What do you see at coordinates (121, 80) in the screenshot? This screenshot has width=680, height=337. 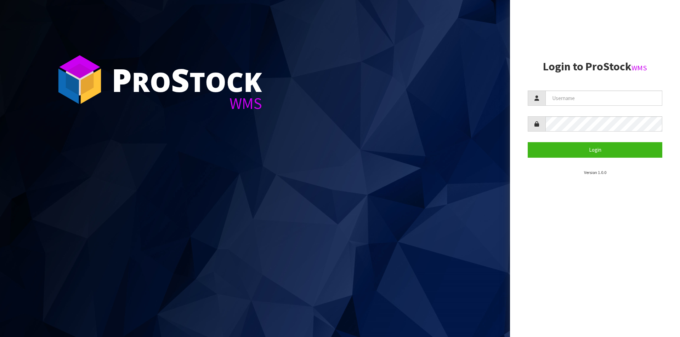 I see `span: P` at bounding box center [121, 80].